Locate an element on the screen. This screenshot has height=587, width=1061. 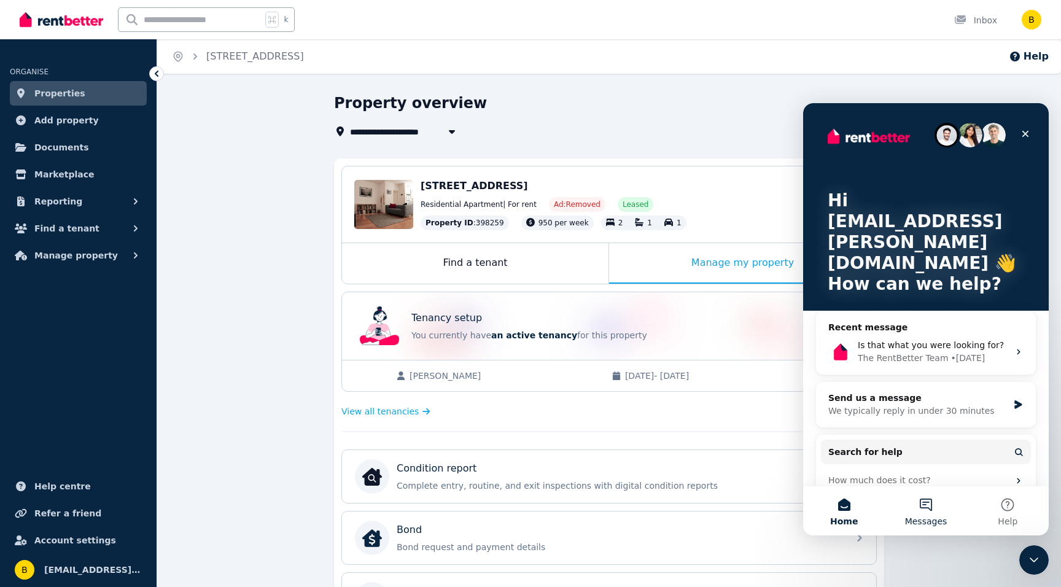
img: Tenancy setup is located at coordinates (379, 326).